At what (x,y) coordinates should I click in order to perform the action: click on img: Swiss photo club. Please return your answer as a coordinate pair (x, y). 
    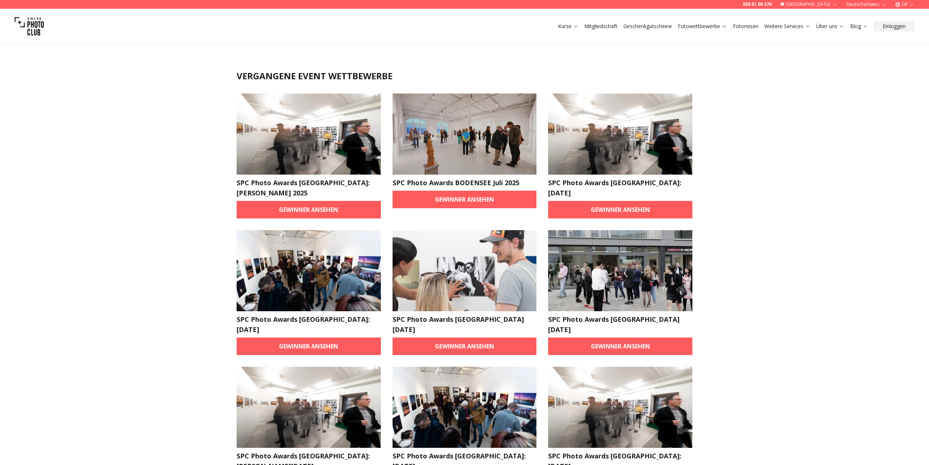
    Looking at the image, I should click on (29, 26).